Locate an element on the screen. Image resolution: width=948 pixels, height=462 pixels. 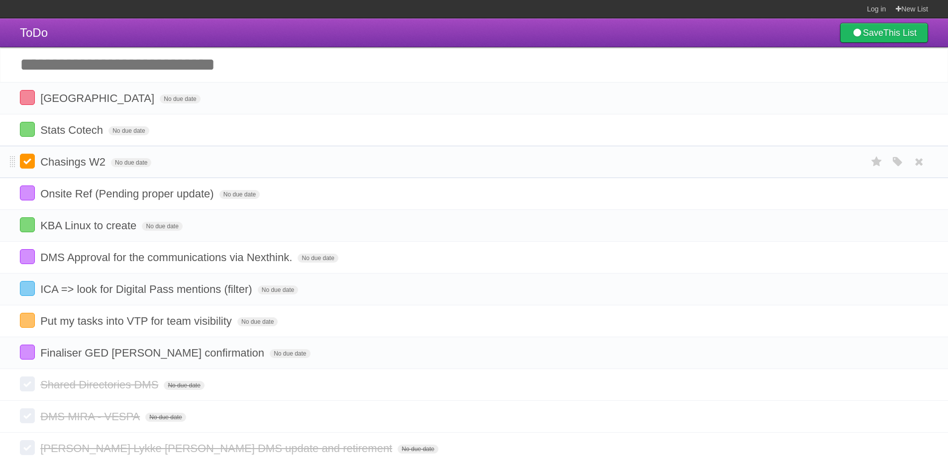
span: DMS Approval for the communications via Nexthink. is located at coordinates (167, 257).